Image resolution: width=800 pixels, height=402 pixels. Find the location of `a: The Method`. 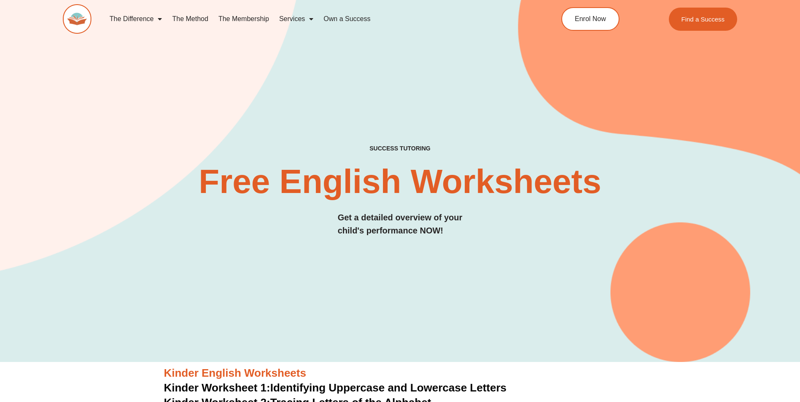

a: The Method is located at coordinates (190, 19).